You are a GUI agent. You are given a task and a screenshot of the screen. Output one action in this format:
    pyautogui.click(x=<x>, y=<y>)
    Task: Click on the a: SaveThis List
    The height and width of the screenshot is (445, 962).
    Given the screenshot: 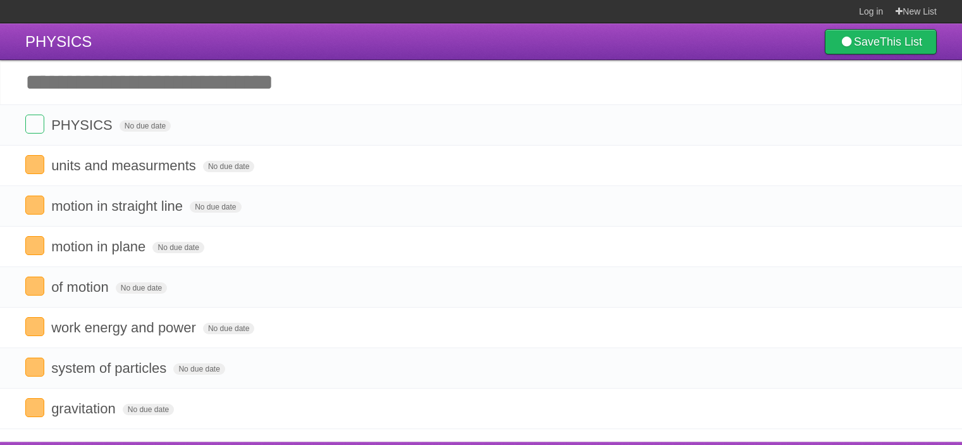 What is the action you would take?
    pyautogui.click(x=880, y=42)
    